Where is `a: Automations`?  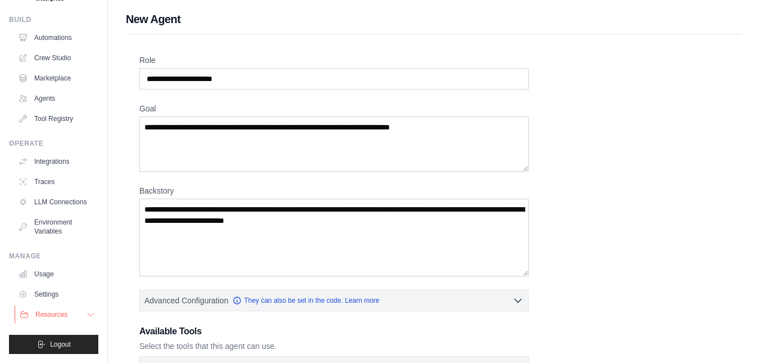
a: Automations is located at coordinates (56, 38).